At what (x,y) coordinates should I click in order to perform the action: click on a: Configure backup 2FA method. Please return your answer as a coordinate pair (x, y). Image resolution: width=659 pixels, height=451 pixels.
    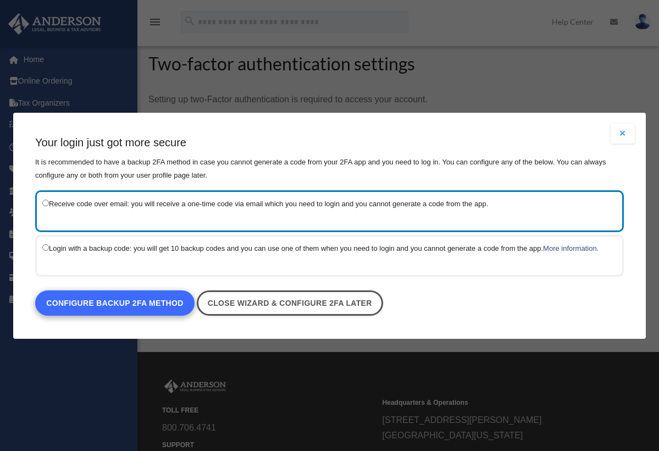
    Looking at the image, I should click on (115, 303).